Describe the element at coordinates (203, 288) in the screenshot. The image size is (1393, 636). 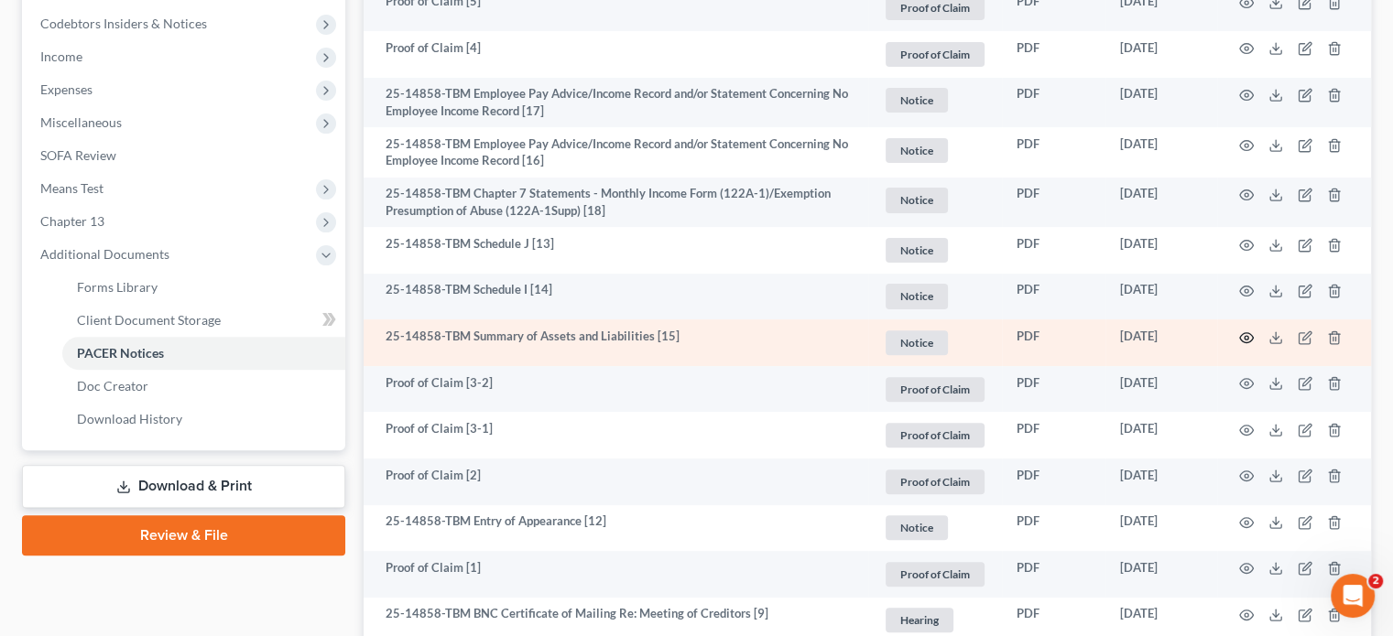
I see `a: Forms Library` at that location.